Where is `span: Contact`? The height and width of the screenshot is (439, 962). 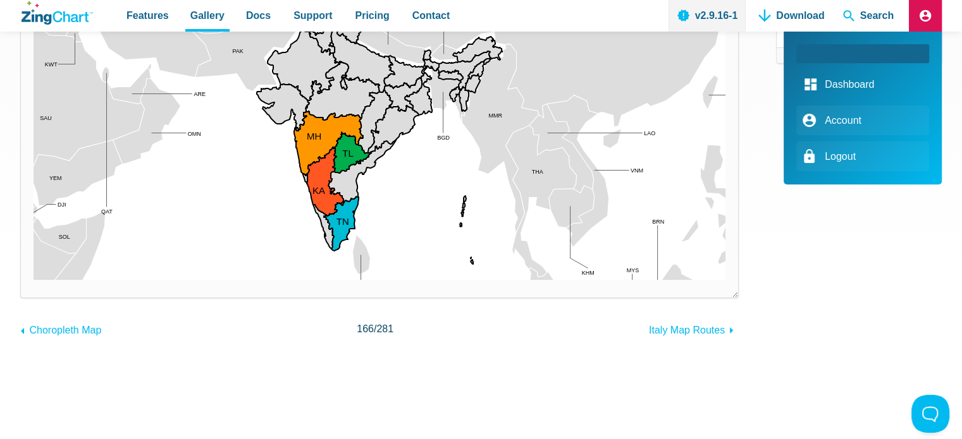
span: Contact is located at coordinates (431, 15).